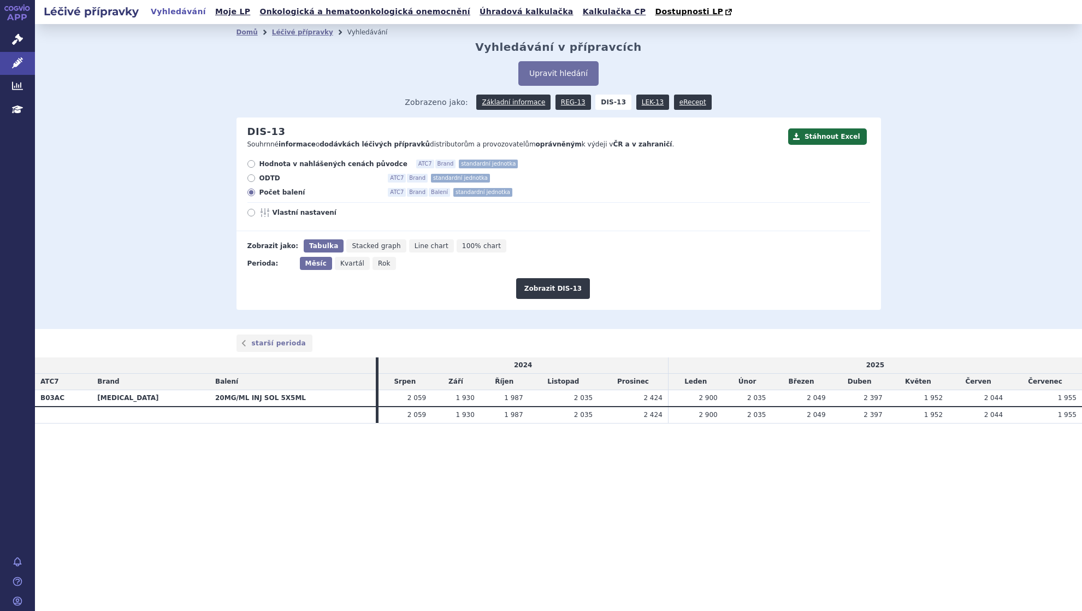 The width and height of the screenshot is (1082, 611). Describe the element at coordinates (827, 137) in the screenshot. I see `button: Stáhnout Excel` at that location.